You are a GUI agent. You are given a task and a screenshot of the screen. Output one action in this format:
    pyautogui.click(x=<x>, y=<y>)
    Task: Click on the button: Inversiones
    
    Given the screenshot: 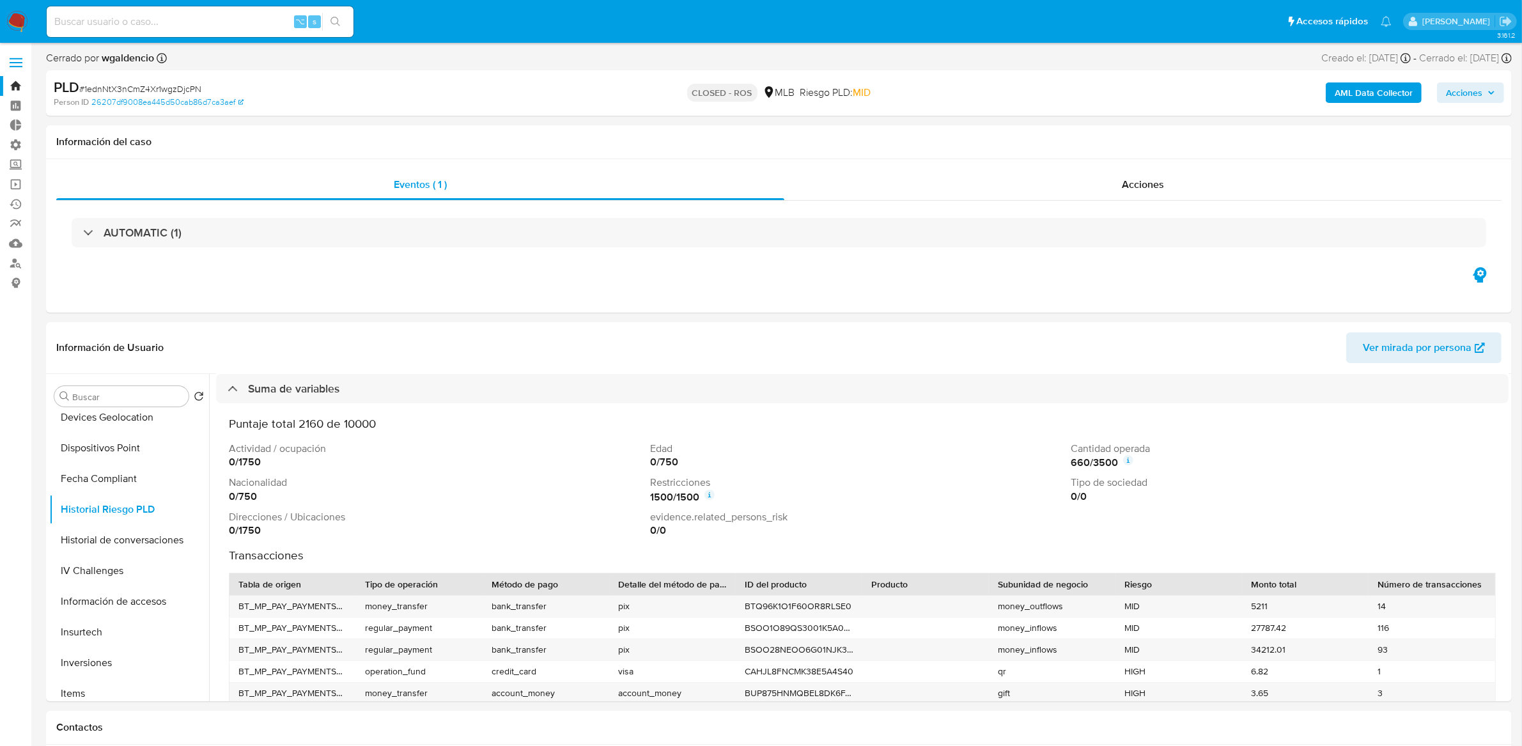 What is the action you would take?
    pyautogui.click(x=129, y=663)
    